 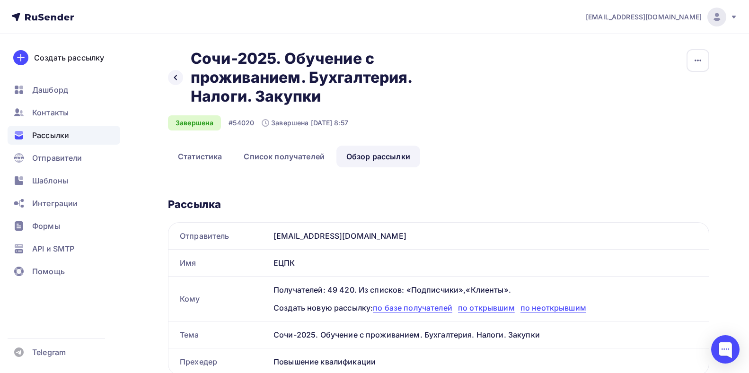 I want to click on span: по открывшим, so click(x=487, y=308).